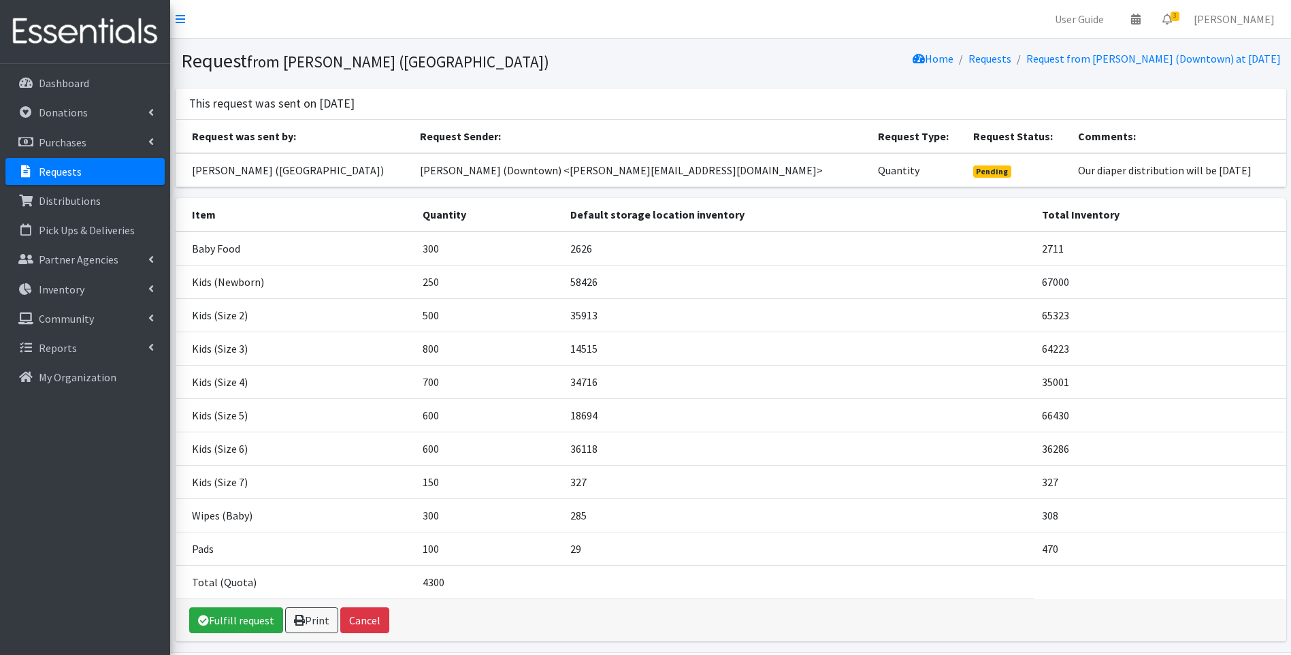 The height and width of the screenshot is (655, 1291). I want to click on td: 36286, so click(1160, 448).